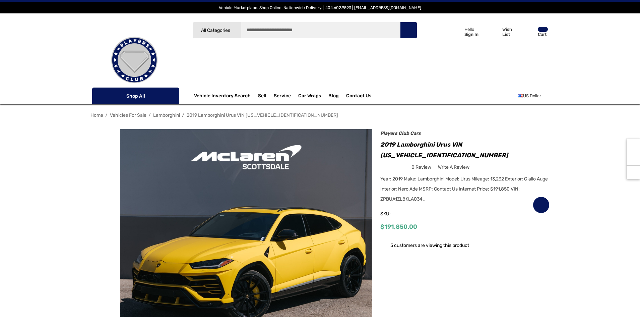 The image size is (640, 317). What do you see at coordinates (399, 227) in the screenshot?
I see `span: $191,850.00` at bounding box center [399, 227].